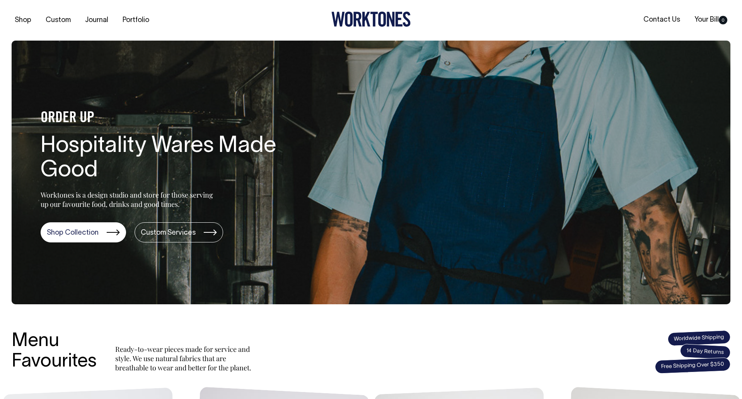  Describe the element at coordinates (97, 20) in the screenshot. I see `a: Journal` at that location.